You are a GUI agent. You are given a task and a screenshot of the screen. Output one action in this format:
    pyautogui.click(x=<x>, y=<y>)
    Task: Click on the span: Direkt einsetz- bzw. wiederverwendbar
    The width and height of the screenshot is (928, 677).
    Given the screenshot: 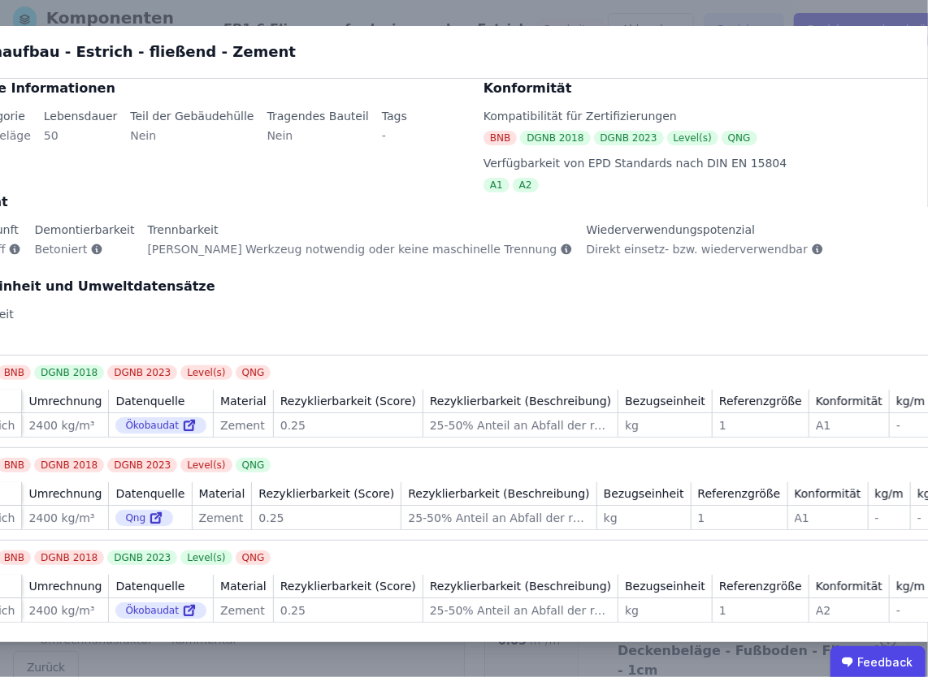 What is the action you would take?
    pyautogui.click(x=696, y=249)
    